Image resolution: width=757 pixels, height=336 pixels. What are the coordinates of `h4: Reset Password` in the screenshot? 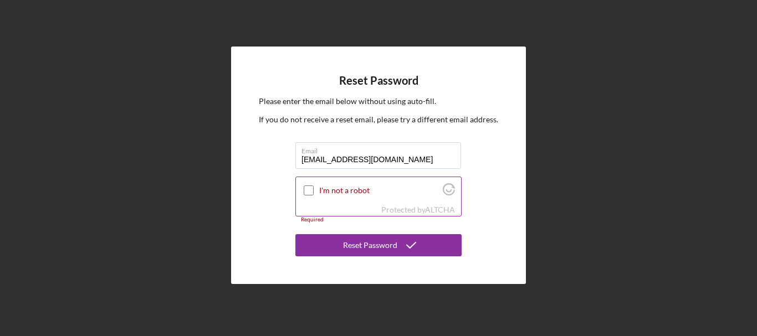 It's located at (378, 80).